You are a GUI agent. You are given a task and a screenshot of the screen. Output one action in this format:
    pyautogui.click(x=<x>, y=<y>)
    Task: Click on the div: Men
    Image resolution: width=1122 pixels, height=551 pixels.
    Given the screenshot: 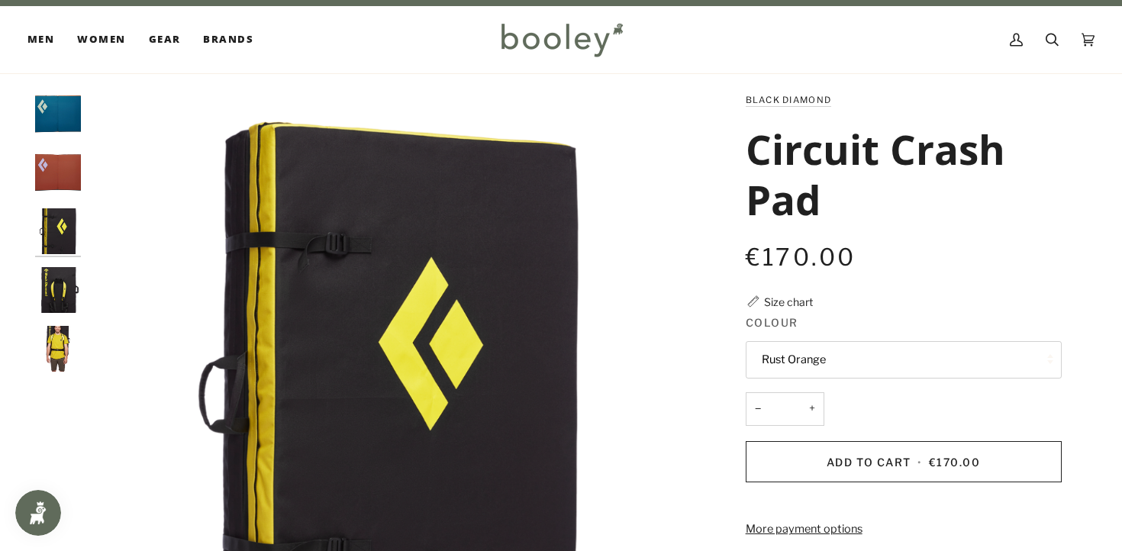 What is the action you would take?
    pyautogui.click(x=47, y=40)
    